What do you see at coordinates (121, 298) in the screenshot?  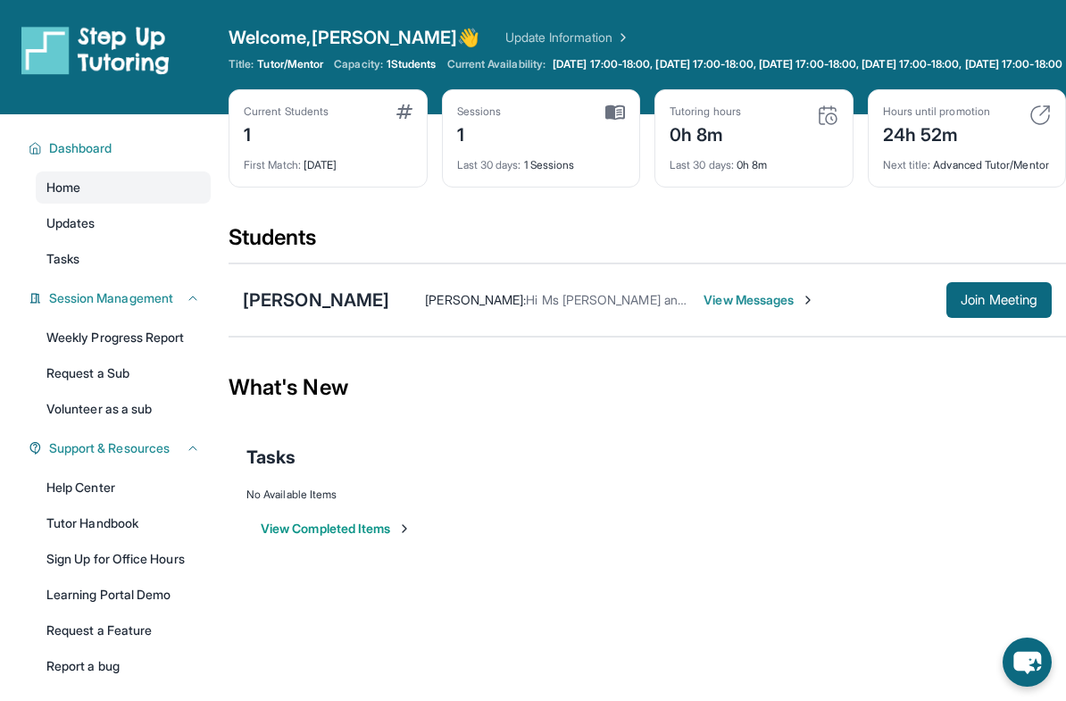 I see `button: Session Management` at bounding box center [121, 298].